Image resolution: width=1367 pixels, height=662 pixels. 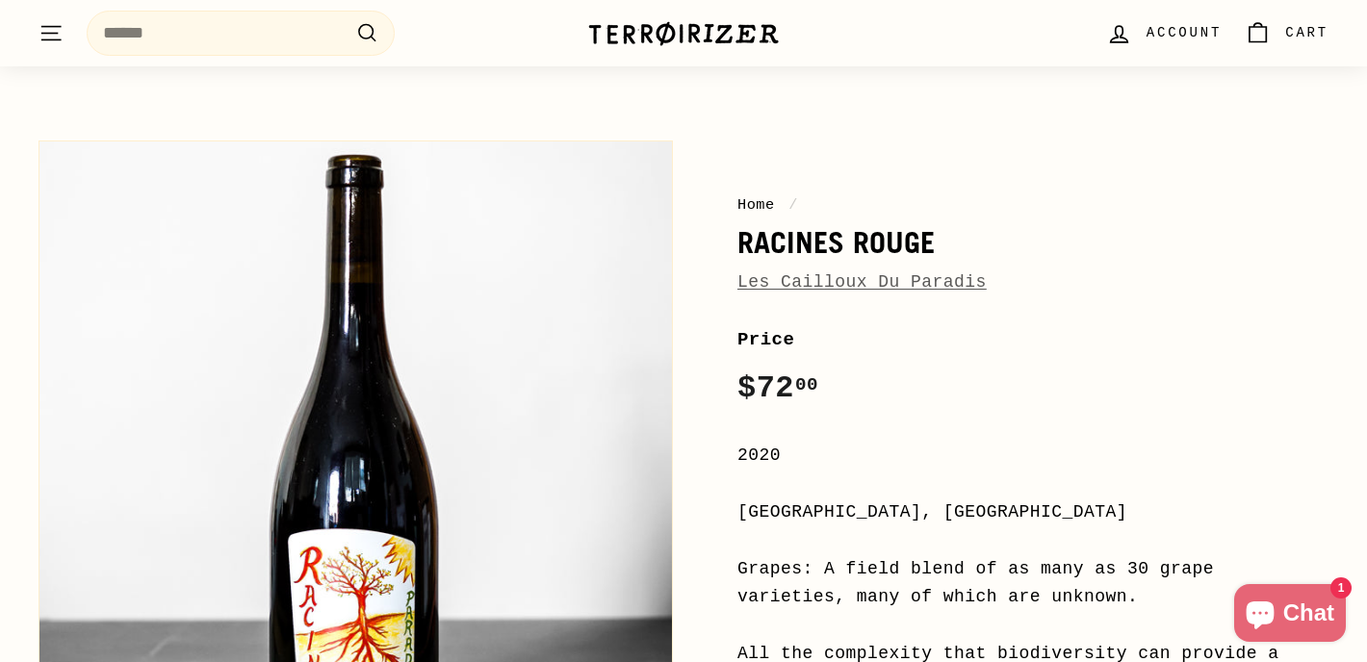 What do you see at coordinates (755, 205) in the screenshot?
I see `a: Home` at bounding box center [755, 205].